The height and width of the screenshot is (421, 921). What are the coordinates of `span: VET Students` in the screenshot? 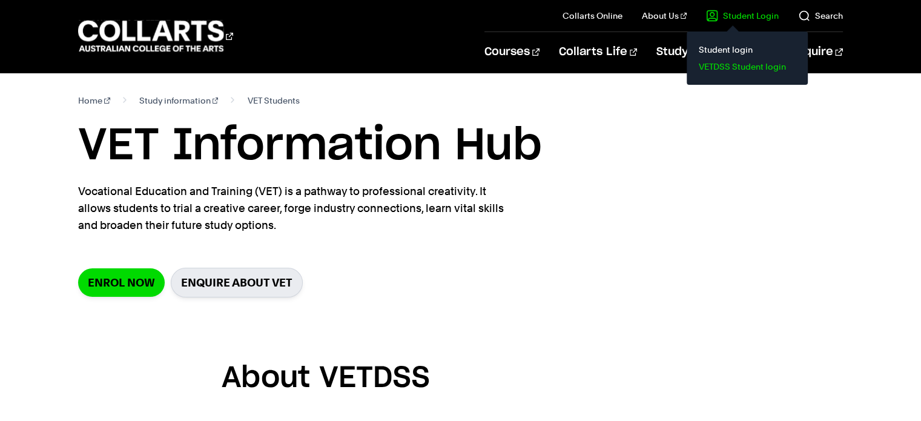 It's located at (273, 100).